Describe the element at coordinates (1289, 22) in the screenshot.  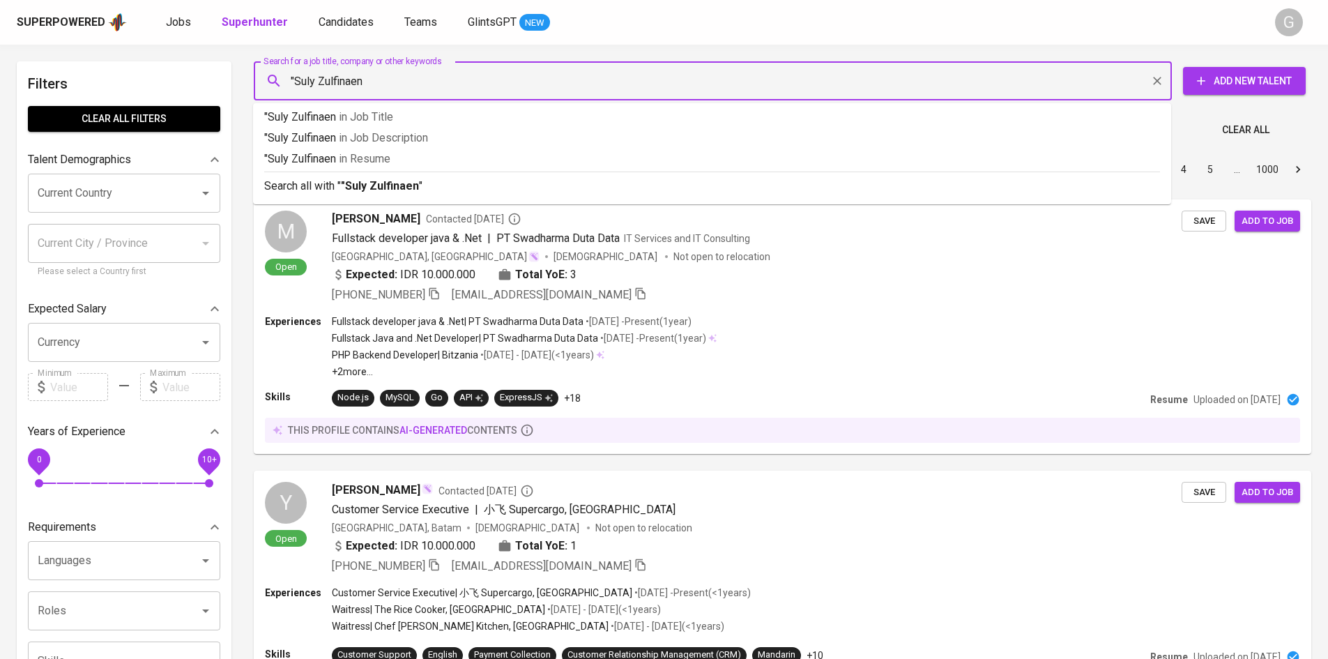
I see `div: G` at that location.